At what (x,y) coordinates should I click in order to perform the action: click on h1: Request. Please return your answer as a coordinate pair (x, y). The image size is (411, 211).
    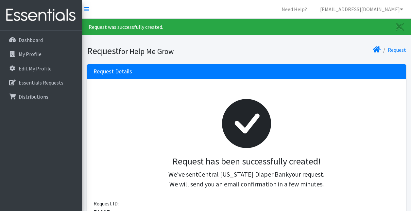
    Looking at the image, I should click on (166, 51).